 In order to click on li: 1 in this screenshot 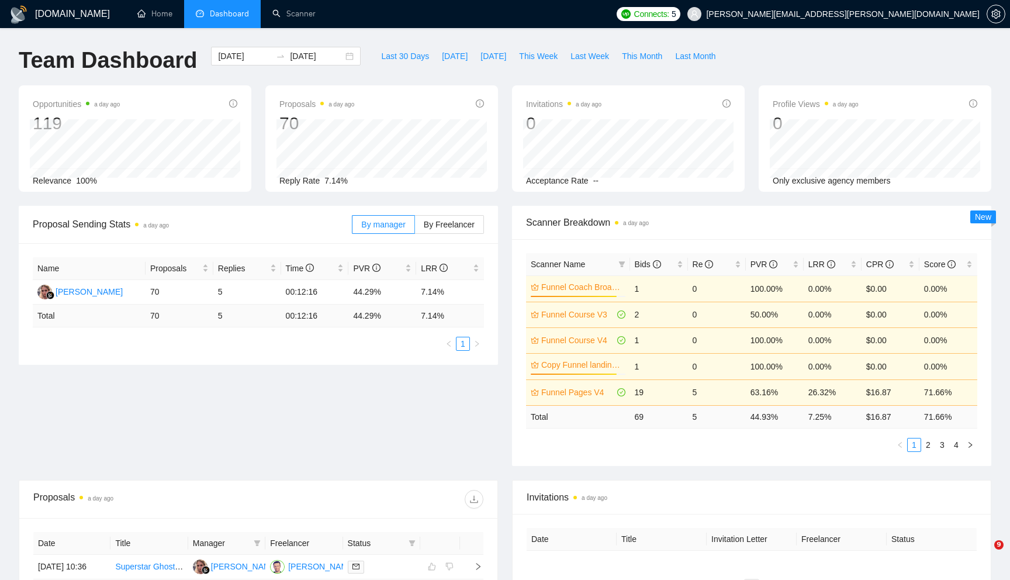, I will do `click(914, 445)`.